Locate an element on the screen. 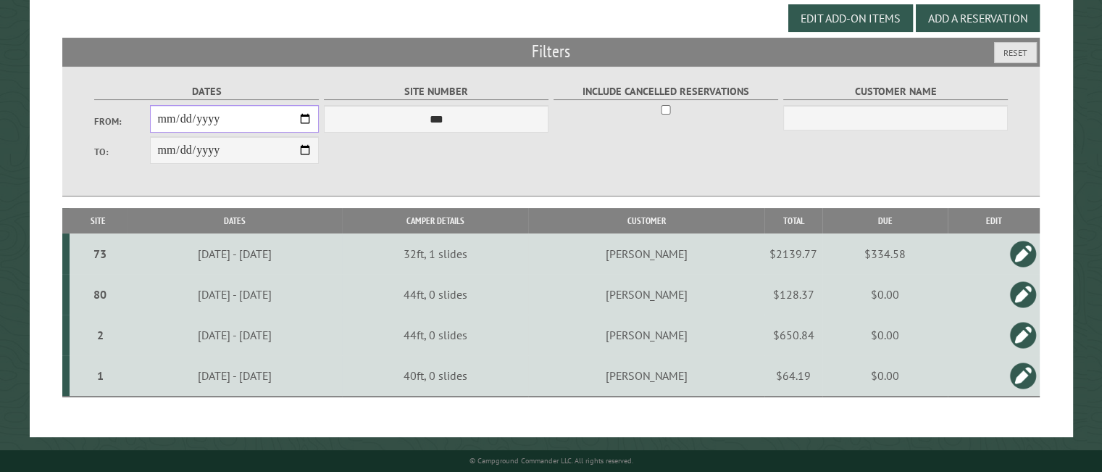  th: Edit is located at coordinates (993, 220).